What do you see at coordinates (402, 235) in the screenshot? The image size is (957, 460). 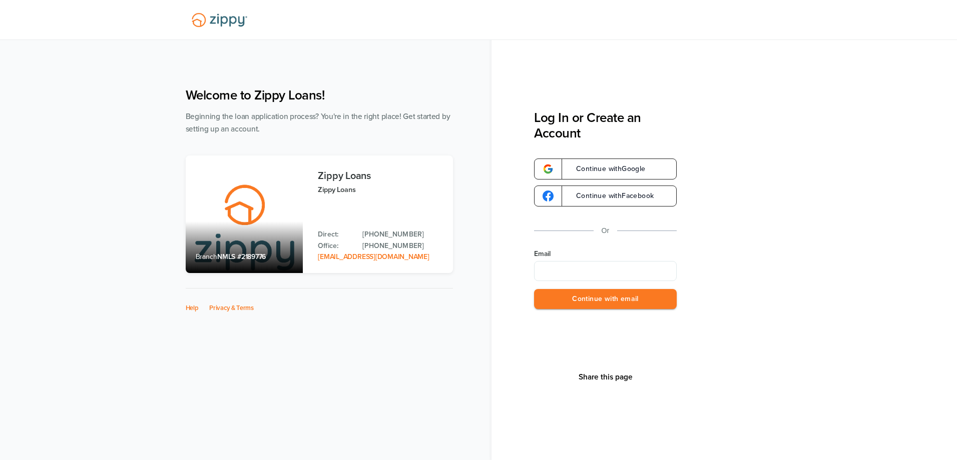 I see `a: Direct Phone: 512-975-2947` at bounding box center [402, 235].